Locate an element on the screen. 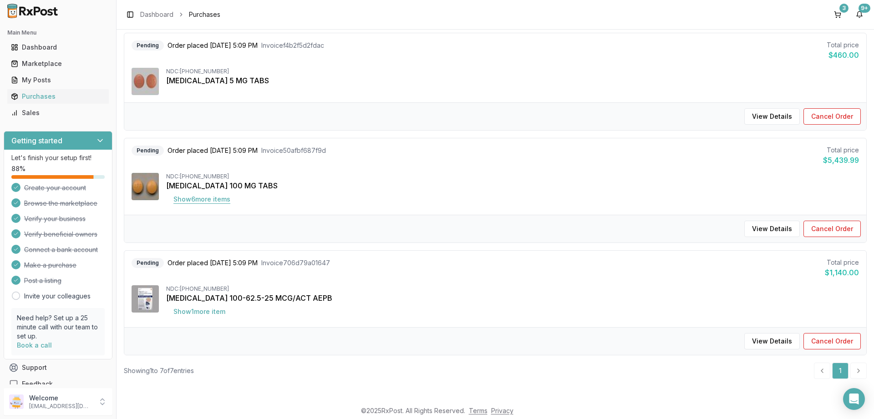 The width and height of the screenshot is (874, 419). button: 3 is located at coordinates (837, 15).